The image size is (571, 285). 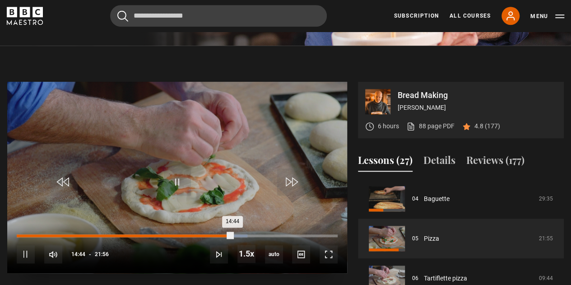 I want to click on span: auto, so click(x=274, y=254).